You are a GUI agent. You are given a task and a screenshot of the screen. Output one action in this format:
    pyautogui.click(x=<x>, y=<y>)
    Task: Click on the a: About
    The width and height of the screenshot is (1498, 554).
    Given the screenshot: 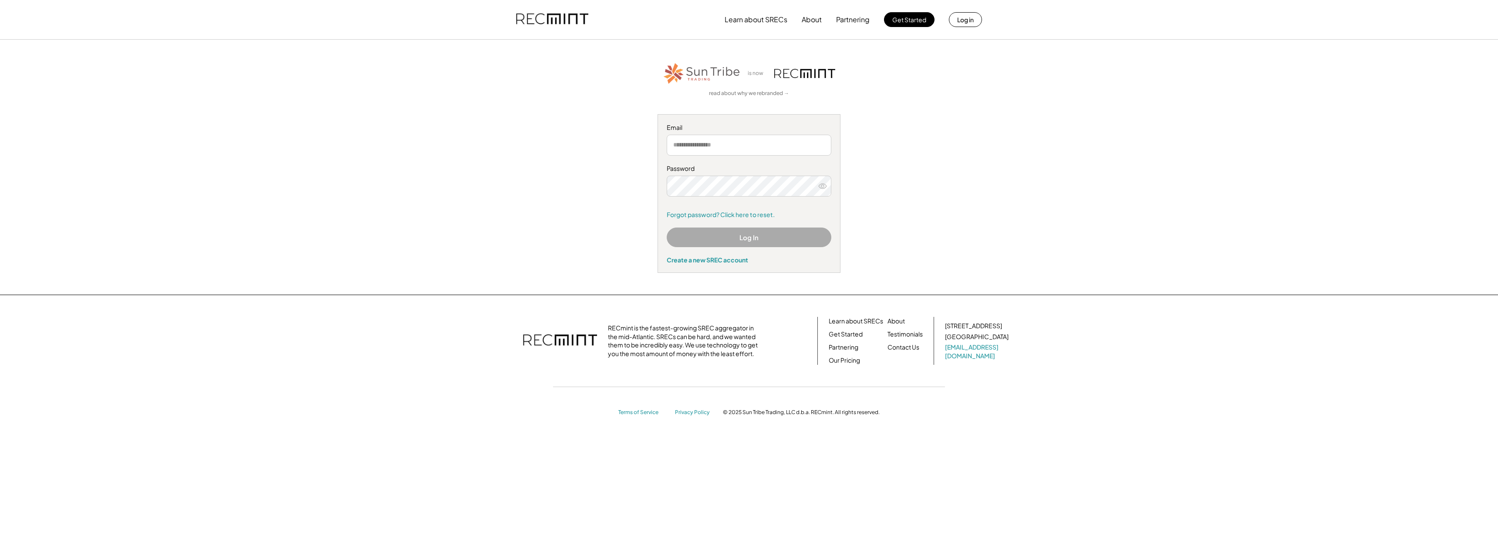 What is the action you would take?
    pyautogui.click(x=896, y=321)
    